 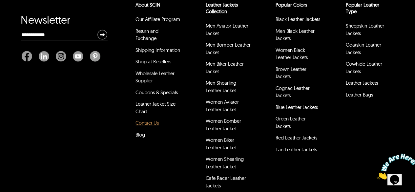 What do you see at coordinates (362, 83) in the screenshot?
I see `a: Leather Jackets` at bounding box center [362, 83].